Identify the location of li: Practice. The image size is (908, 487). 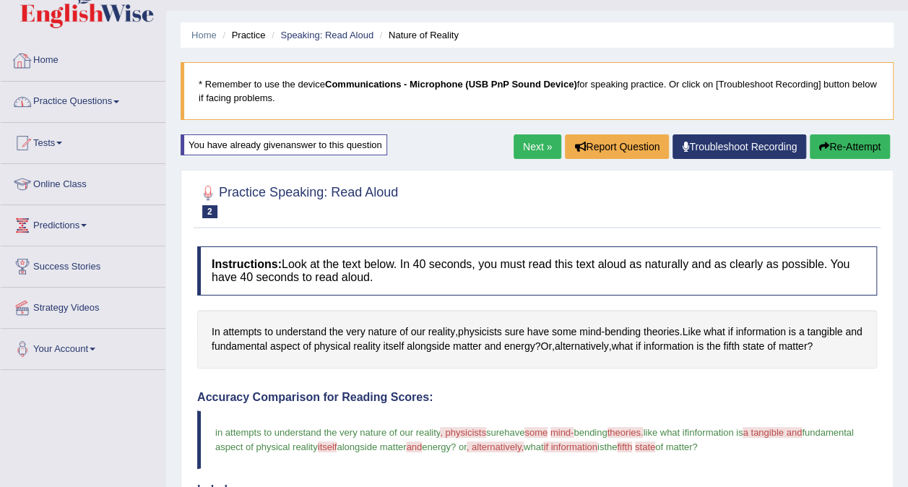
(242, 35).